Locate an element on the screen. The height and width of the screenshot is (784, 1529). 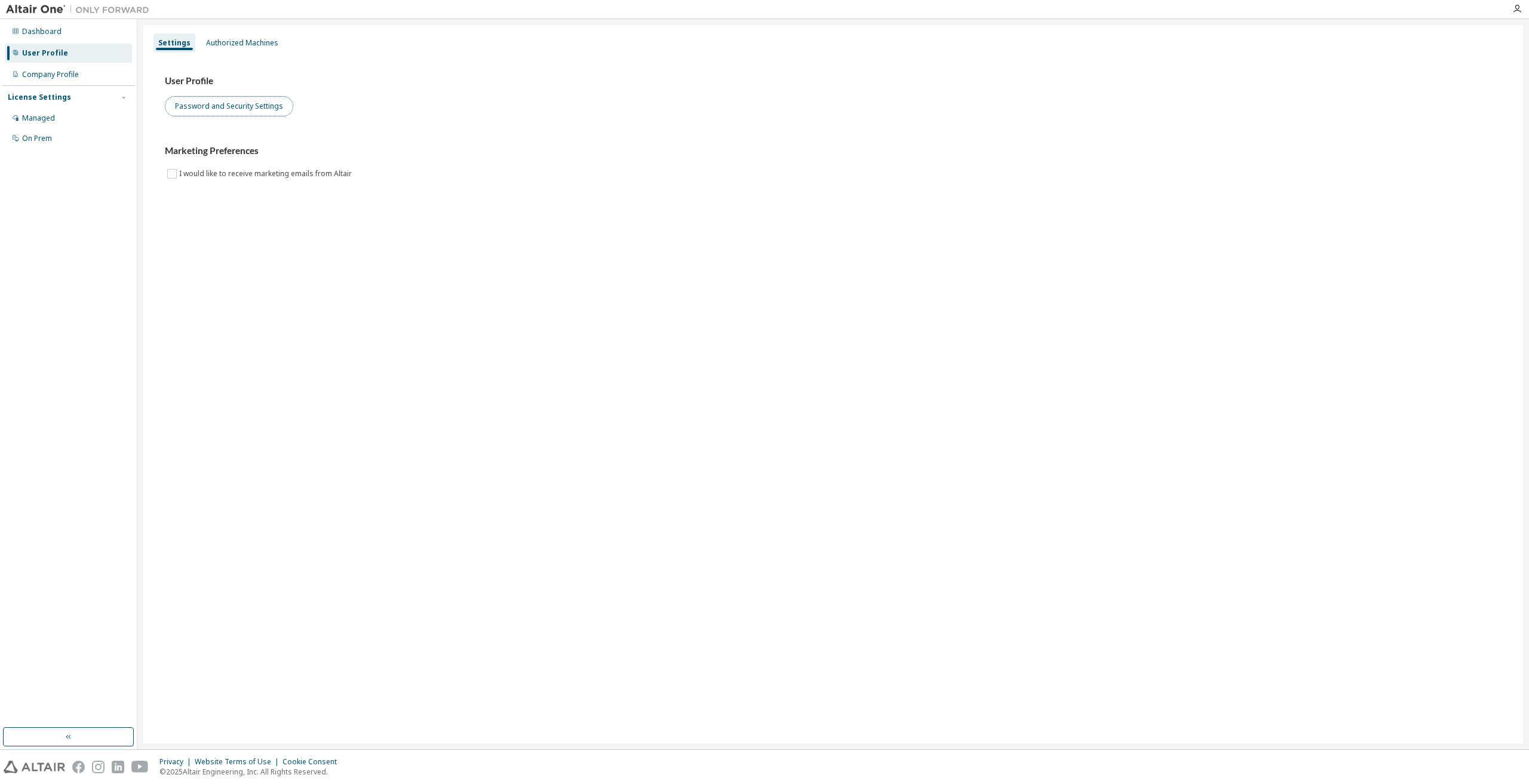
img: altair_logo.svg is located at coordinates (34, 766).